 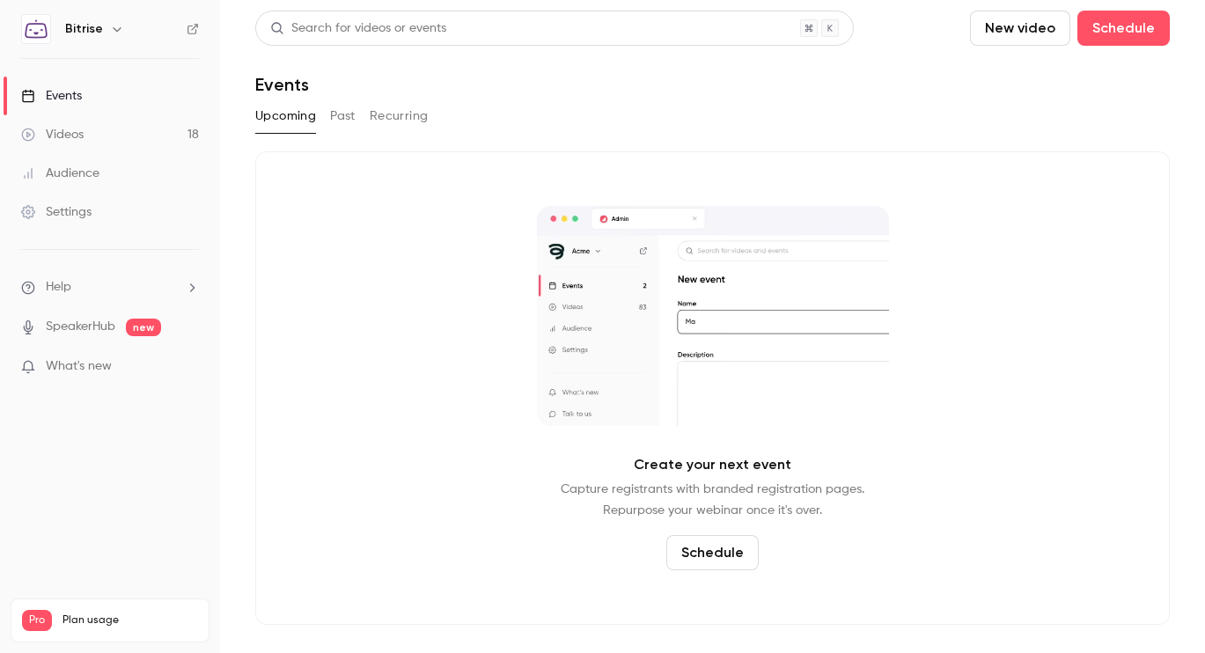 I want to click on a: SpeakerHub, so click(x=80, y=327).